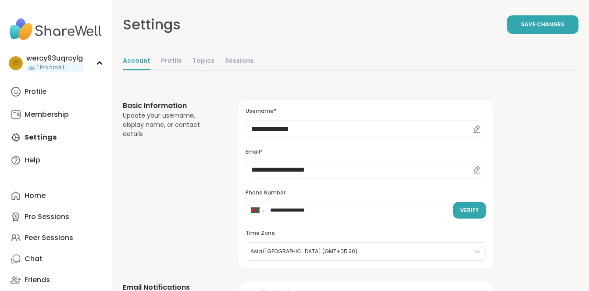 This screenshot has width=589, height=291. What do you see at coordinates (49, 238) in the screenshot?
I see `div: Peer Sessions` at bounding box center [49, 238].